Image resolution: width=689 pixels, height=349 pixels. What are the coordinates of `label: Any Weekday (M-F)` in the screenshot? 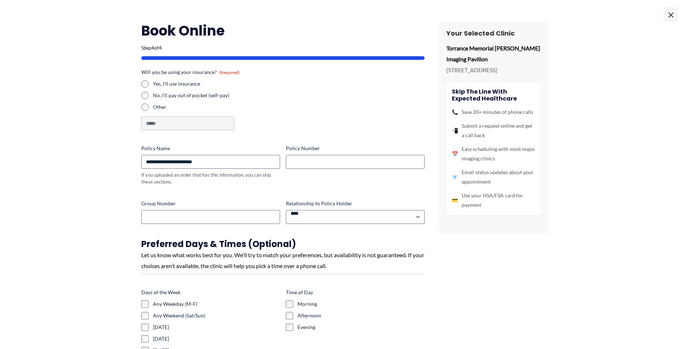 It's located at (217, 304).